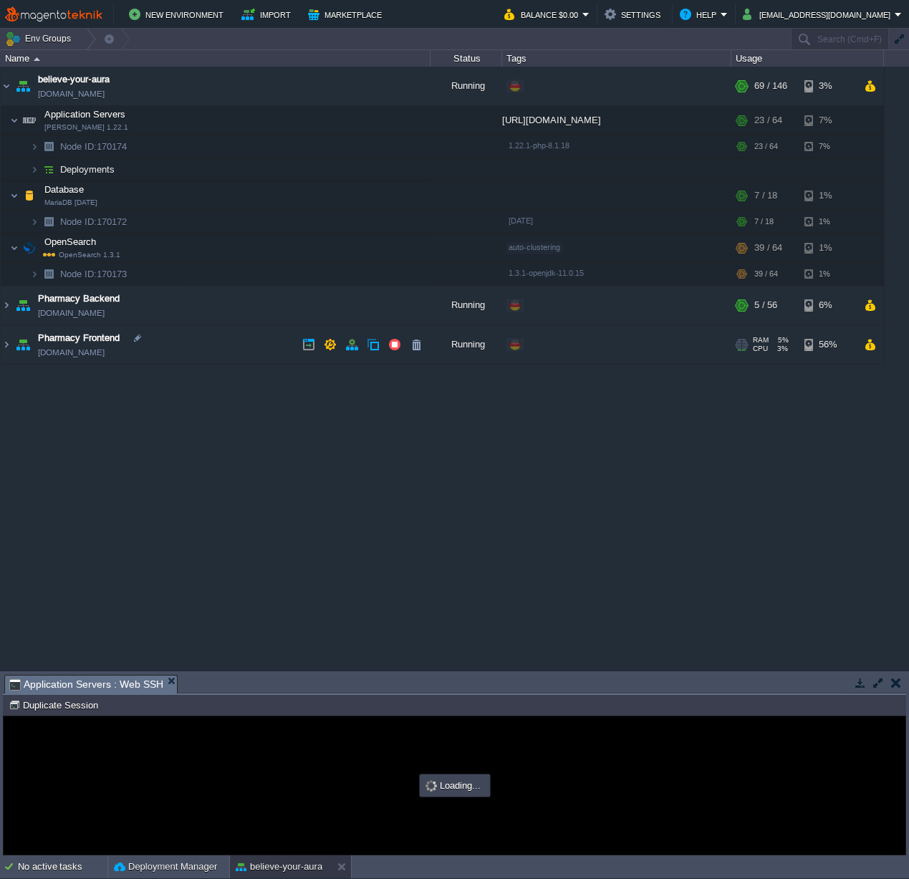  What do you see at coordinates (760, 349) in the screenshot?
I see `span: CPU` at bounding box center [760, 349].